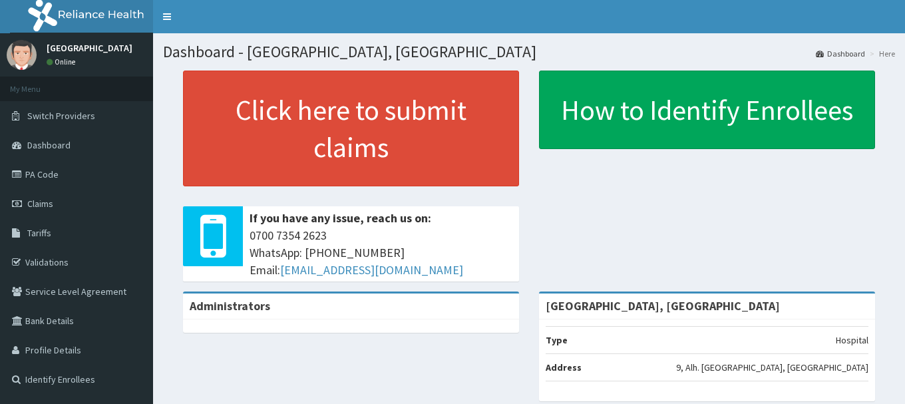 This screenshot has width=905, height=404. What do you see at coordinates (63, 62) in the screenshot?
I see `a: Online` at bounding box center [63, 62].